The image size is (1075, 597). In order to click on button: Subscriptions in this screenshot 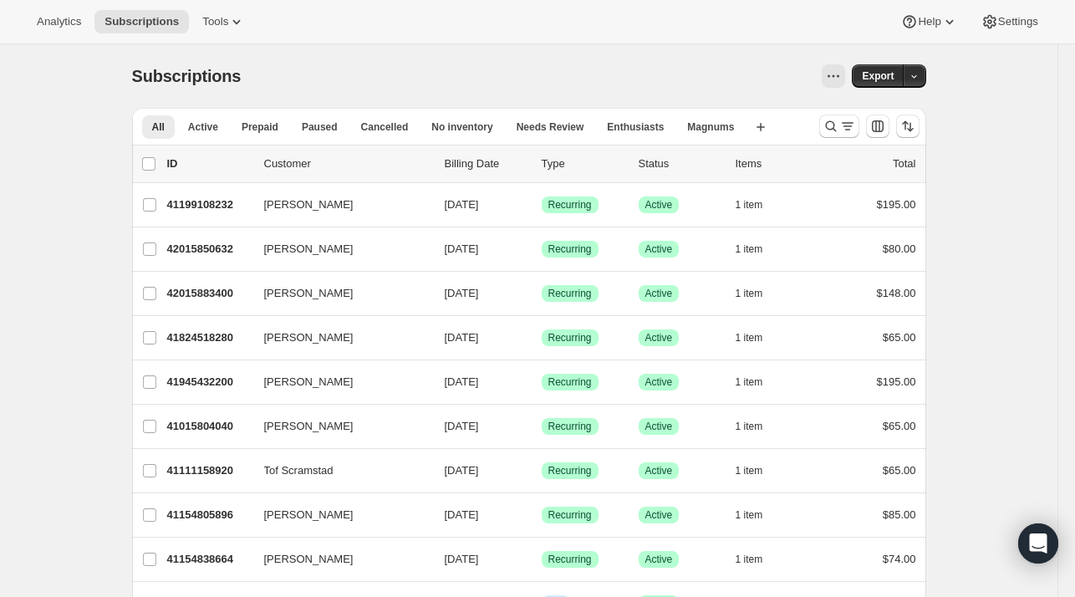, I will do `click(141, 22)`.